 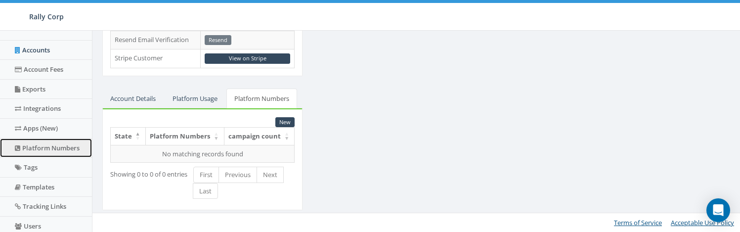 What do you see at coordinates (156, 40) in the screenshot?
I see `td: Resend Email Verification` at bounding box center [156, 40].